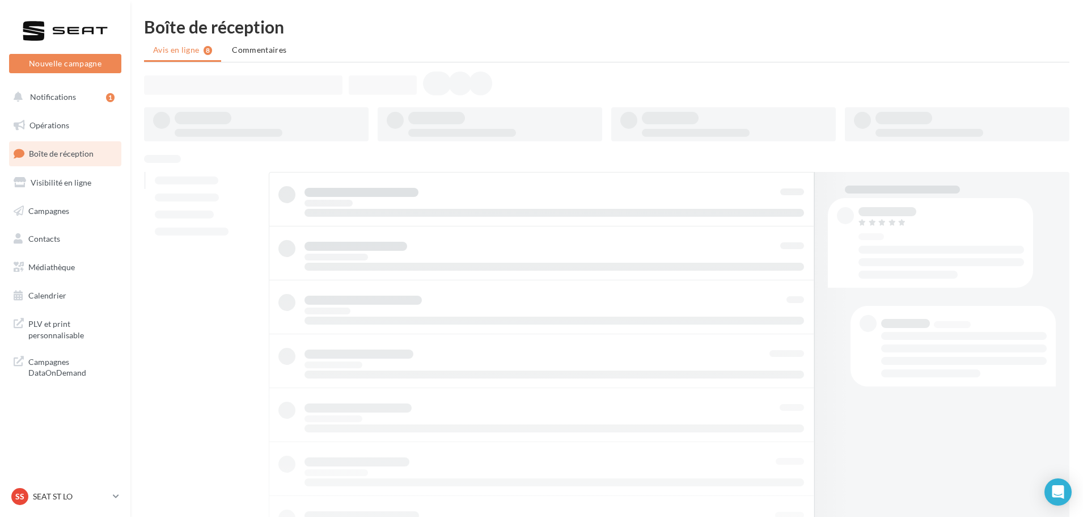 This screenshot has height=517, width=1083. What do you see at coordinates (65, 211) in the screenshot?
I see `a: Campagnes` at bounding box center [65, 211].